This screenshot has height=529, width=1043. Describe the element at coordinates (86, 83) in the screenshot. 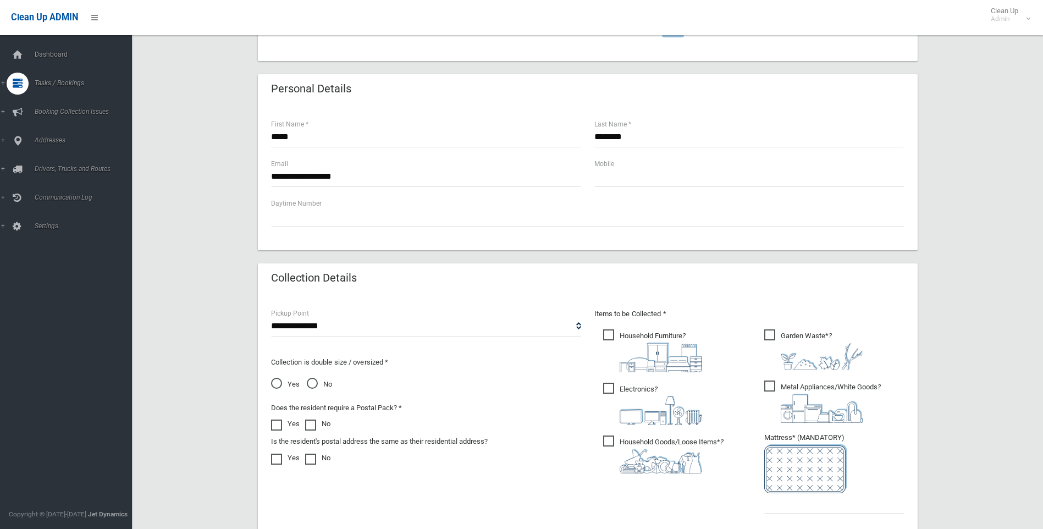

I see `span: Tasks / Bookings` at that location.